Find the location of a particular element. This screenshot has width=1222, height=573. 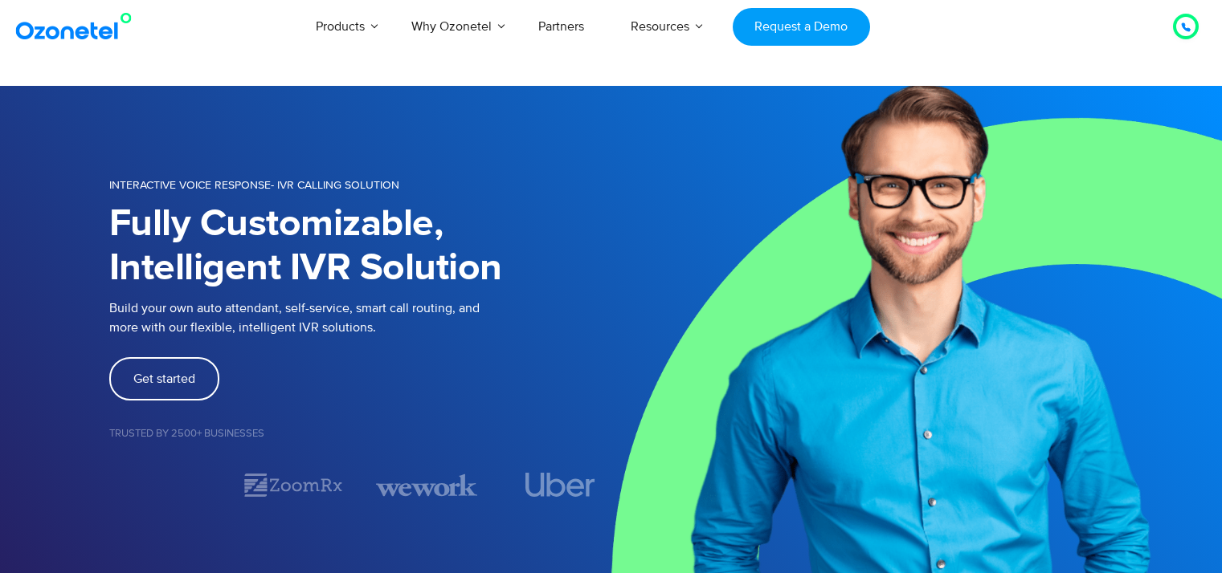

span: Get started is located at coordinates (164, 379).